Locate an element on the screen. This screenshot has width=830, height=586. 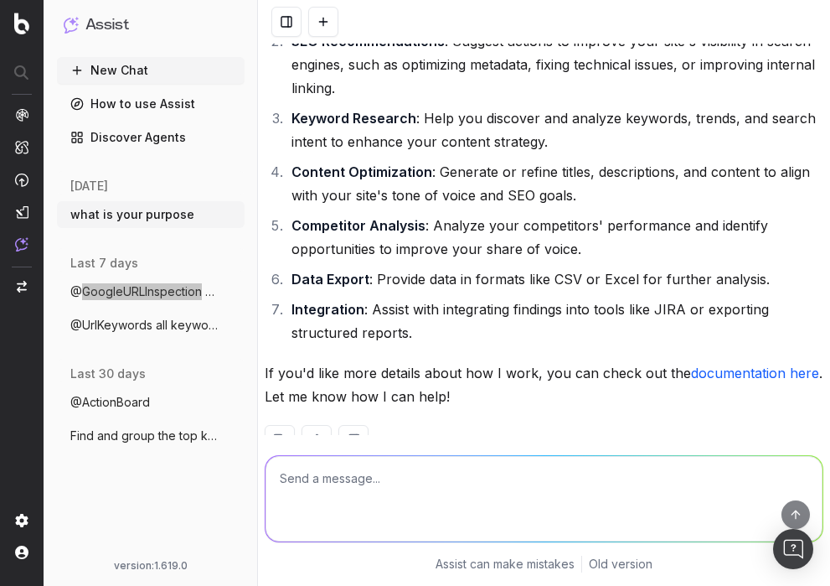
button: what is your purpose is located at coordinates (151, 214).